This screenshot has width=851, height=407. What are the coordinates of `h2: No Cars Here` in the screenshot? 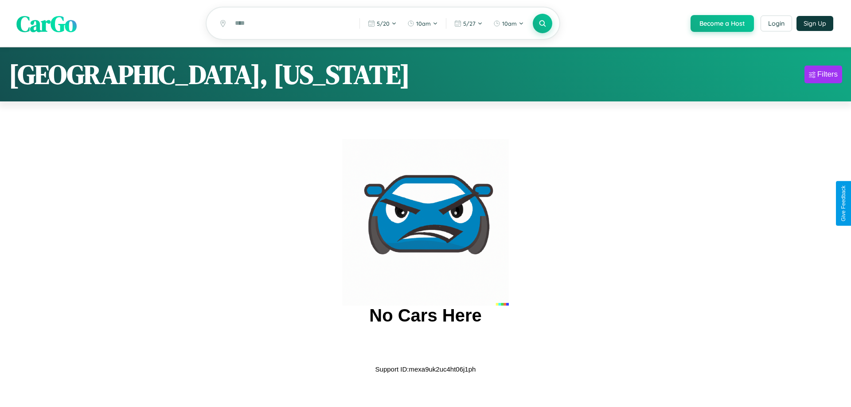 It's located at (425, 315).